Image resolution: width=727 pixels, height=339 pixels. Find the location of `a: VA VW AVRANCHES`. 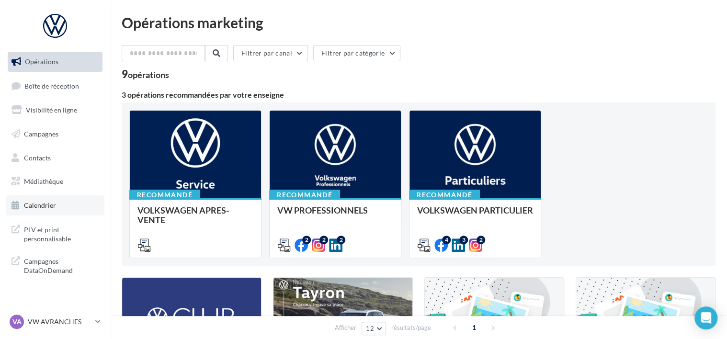

a: VA VW AVRANCHES is located at coordinates (55, 322).